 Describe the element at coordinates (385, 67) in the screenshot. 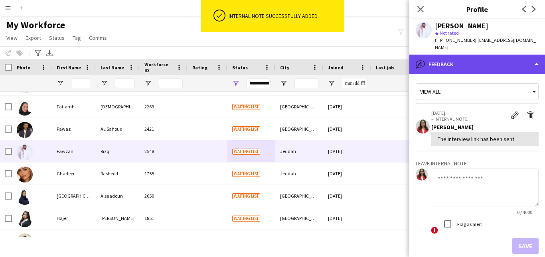

I see `span: Last job` at that location.